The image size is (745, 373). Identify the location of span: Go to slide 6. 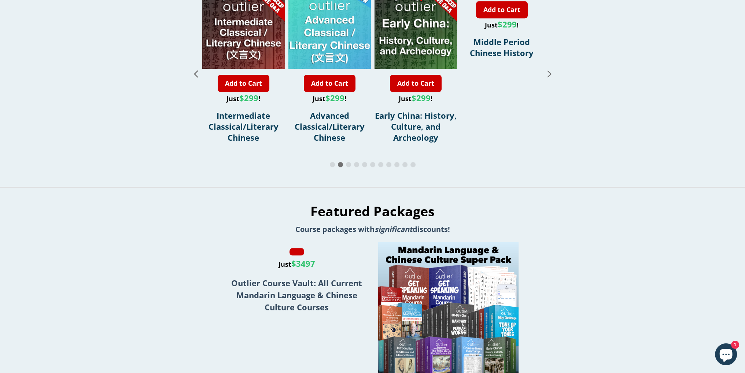
(373, 165).